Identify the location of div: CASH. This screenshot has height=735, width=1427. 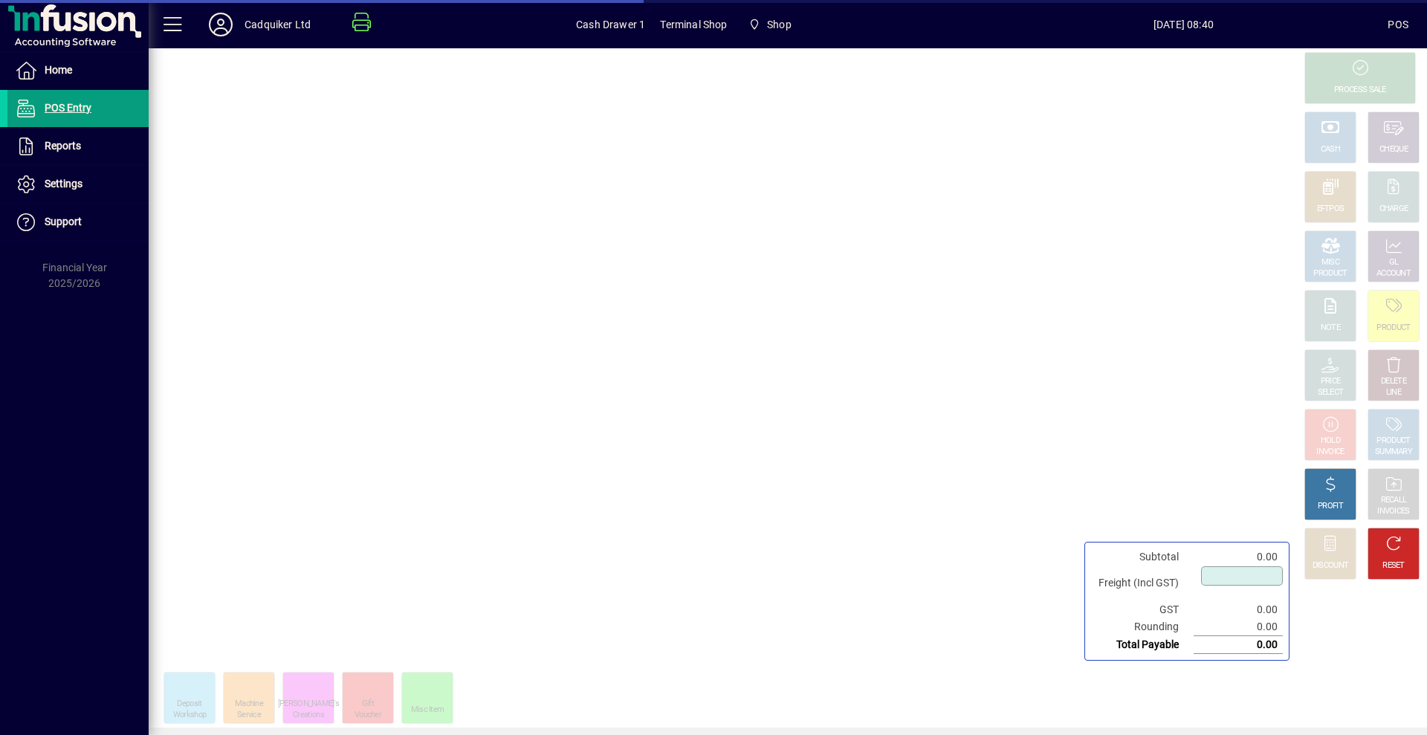
(1330, 149).